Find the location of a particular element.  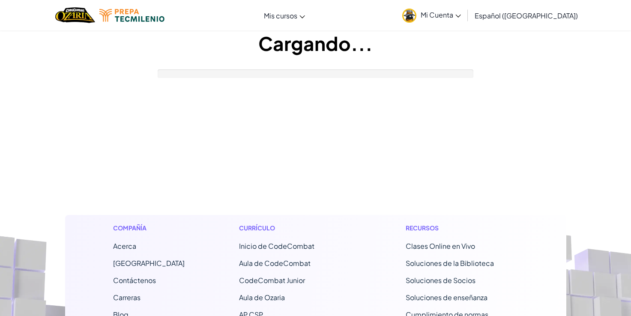

a: Acerca is located at coordinates (125, 246).